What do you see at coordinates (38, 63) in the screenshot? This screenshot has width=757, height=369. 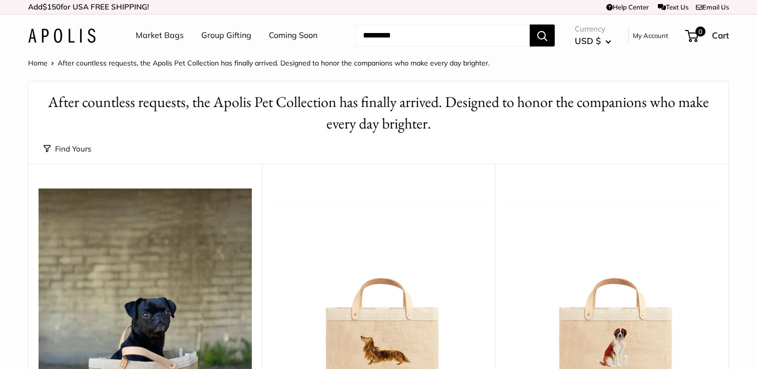 I see `a: Home` at bounding box center [38, 63].